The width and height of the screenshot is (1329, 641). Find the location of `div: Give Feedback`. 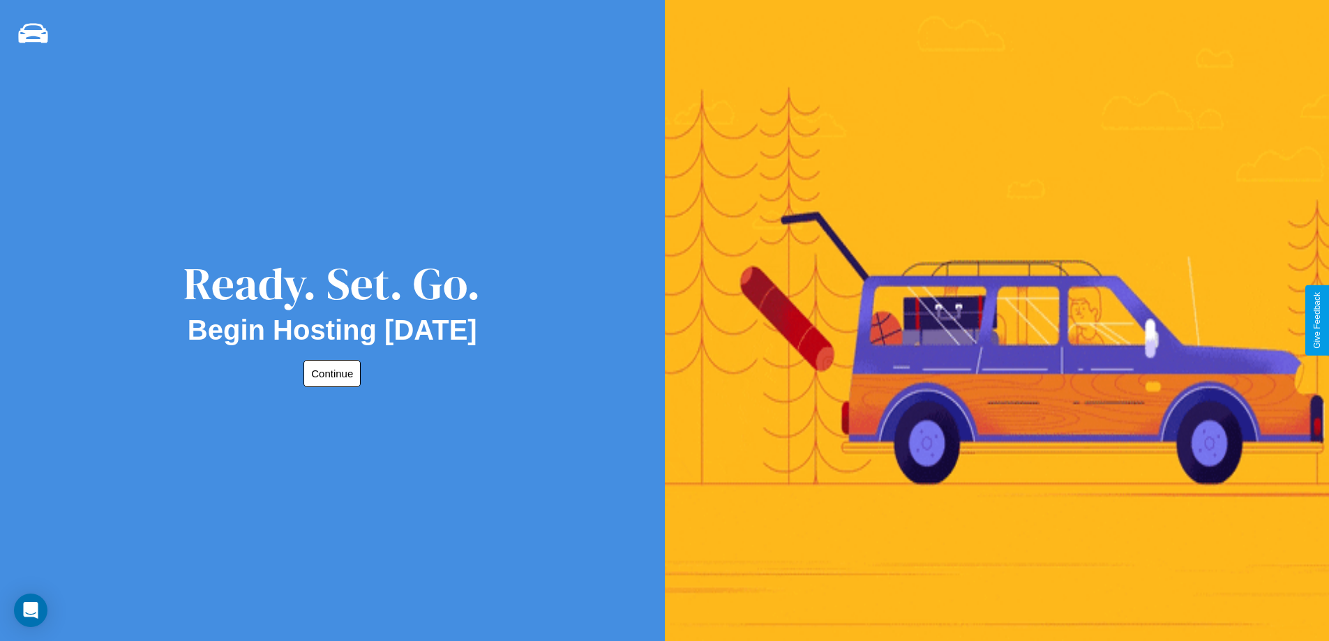

div: Give Feedback is located at coordinates (1317, 320).